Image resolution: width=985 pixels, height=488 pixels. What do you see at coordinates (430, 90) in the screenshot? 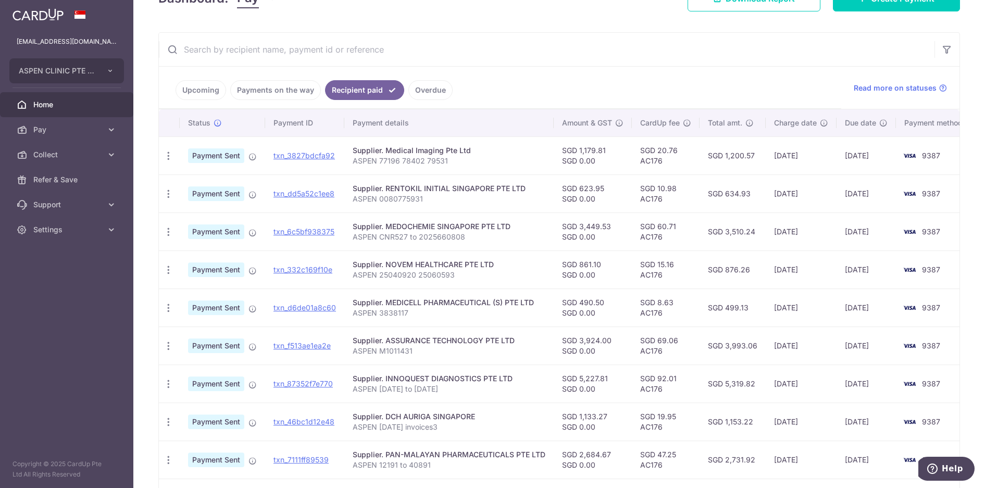
I see `a: Overdue` at bounding box center [430, 90].